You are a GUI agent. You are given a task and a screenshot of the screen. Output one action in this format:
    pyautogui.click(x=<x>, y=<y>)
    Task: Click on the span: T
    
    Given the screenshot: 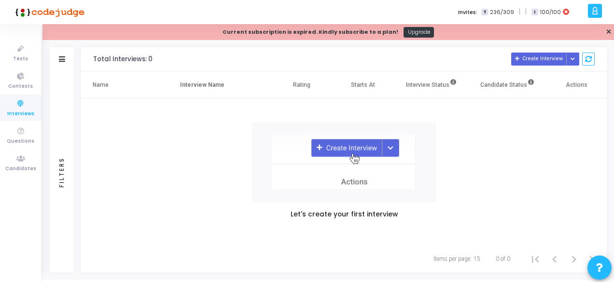 What is the action you would take?
    pyautogui.click(x=484, y=12)
    